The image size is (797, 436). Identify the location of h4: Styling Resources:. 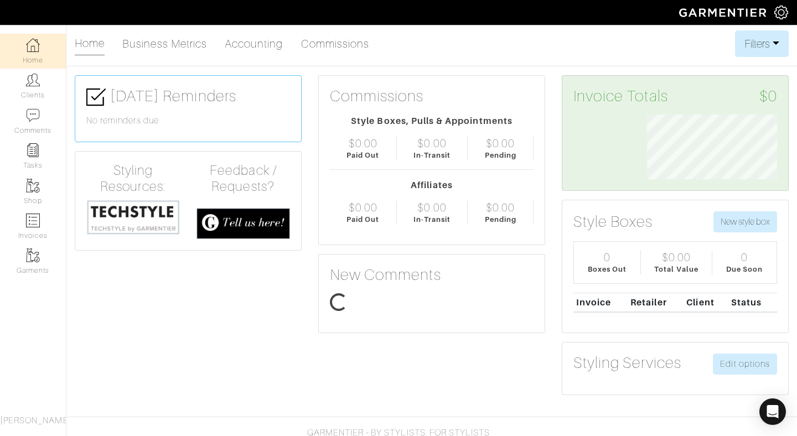
(133, 179).